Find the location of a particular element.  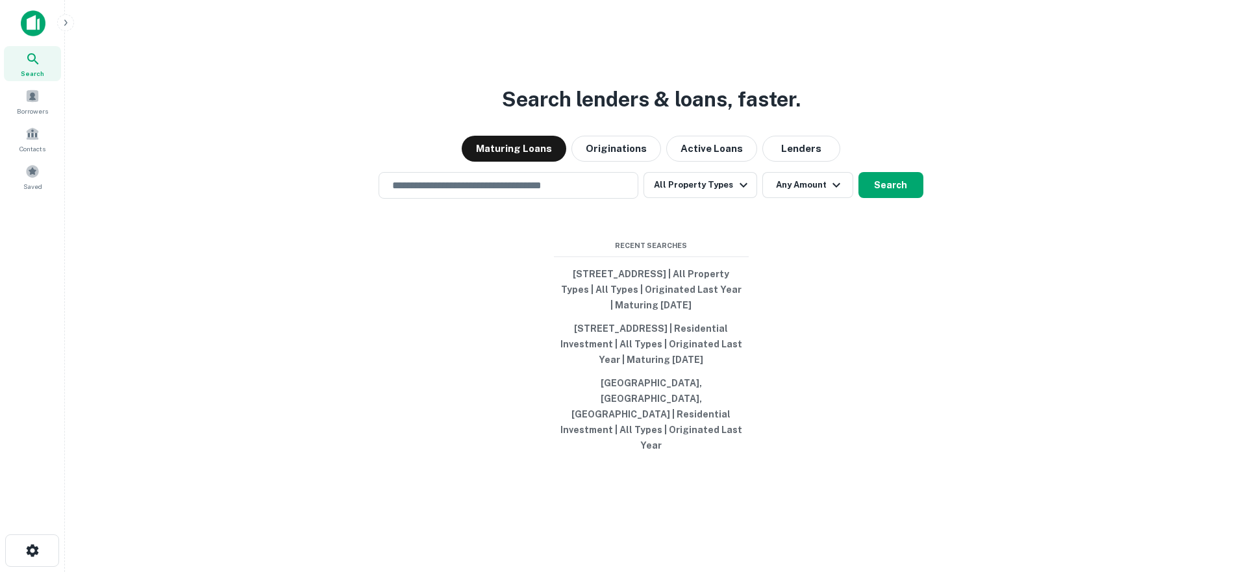

button: Lenders is located at coordinates (802, 149).